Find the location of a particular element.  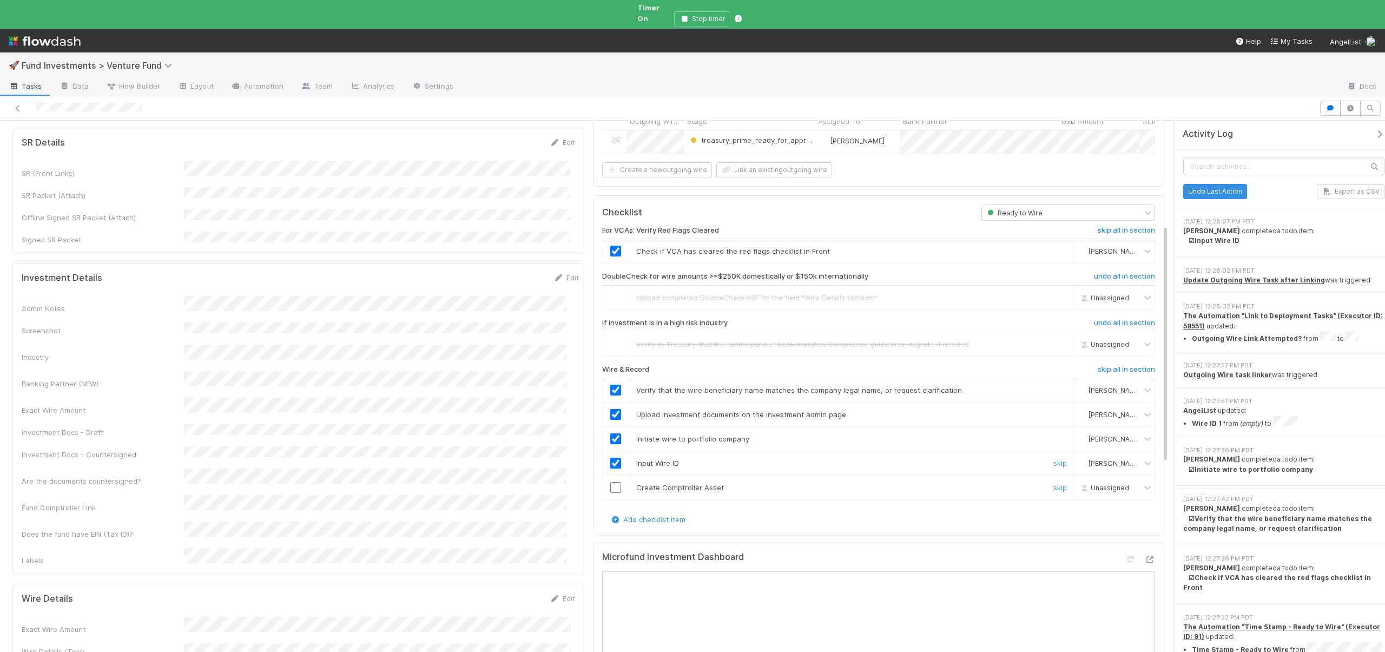

div: Signed SR Packet is located at coordinates (103, 240).